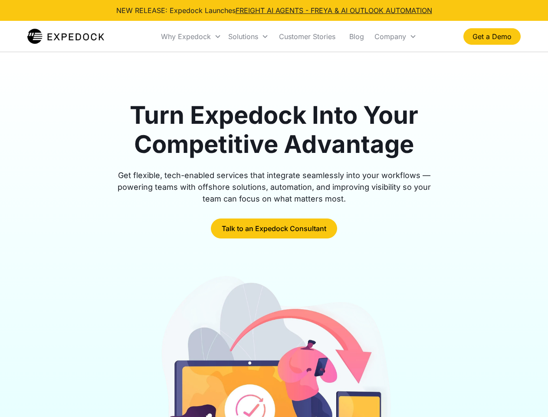 The height and width of the screenshot is (417, 548). I want to click on div: Chat Widget, so click(527, 396).